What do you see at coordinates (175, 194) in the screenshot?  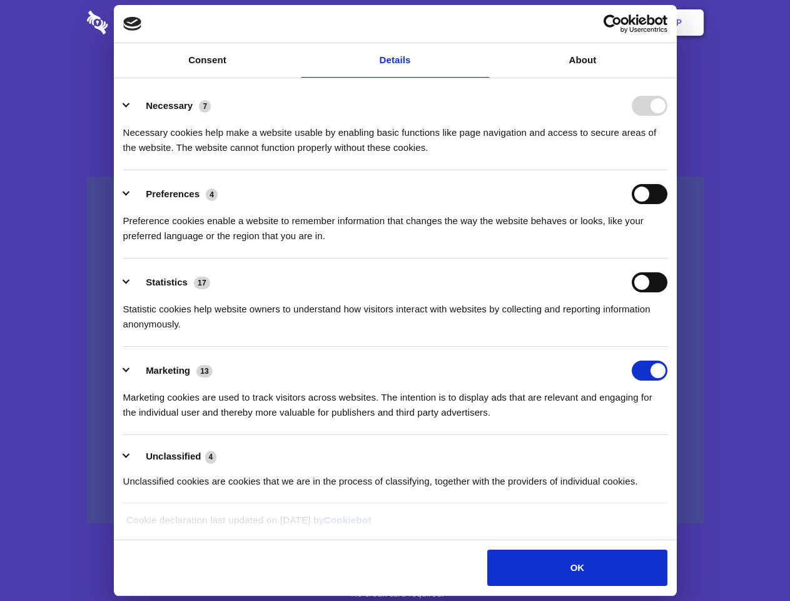 I see `button: Preferences (4)` at bounding box center [175, 194].